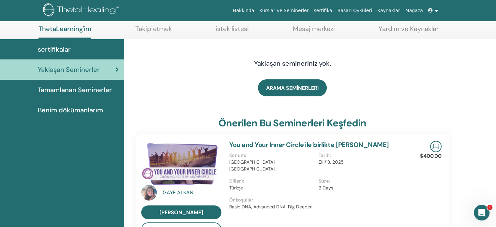 The width and height of the screenshot is (496, 227). What do you see at coordinates (431, 156) in the screenshot?
I see `p: $400.00` at bounding box center [431, 156].